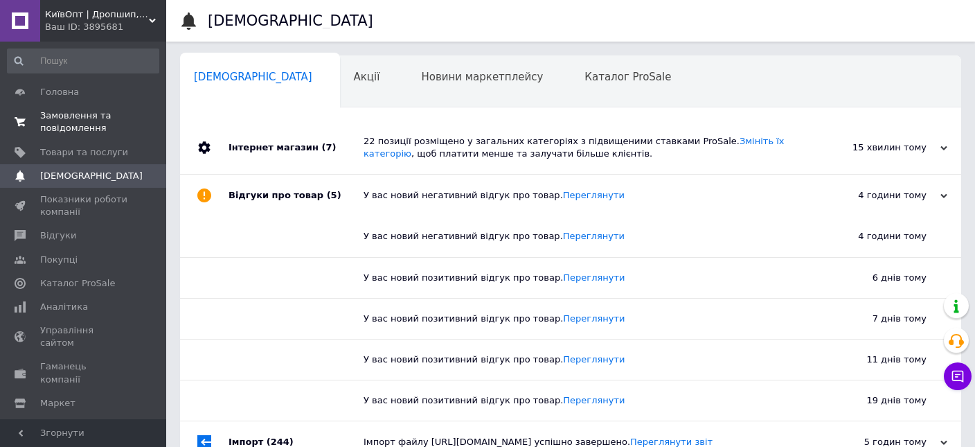 The image size is (975, 447). Describe the element at coordinates (84, 373) in the screenshot. I see `span: Гаманець компанії` at that location.